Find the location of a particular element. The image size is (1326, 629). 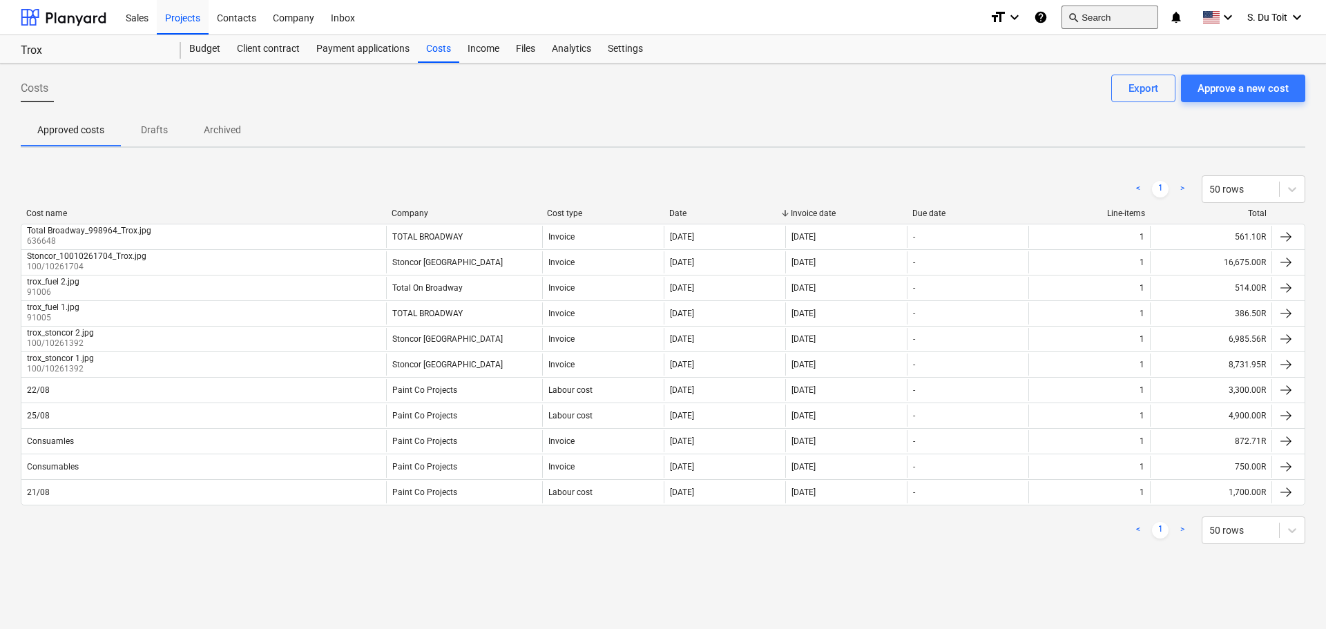

div: 1,700.00R is located at coordinates (1210, 492).